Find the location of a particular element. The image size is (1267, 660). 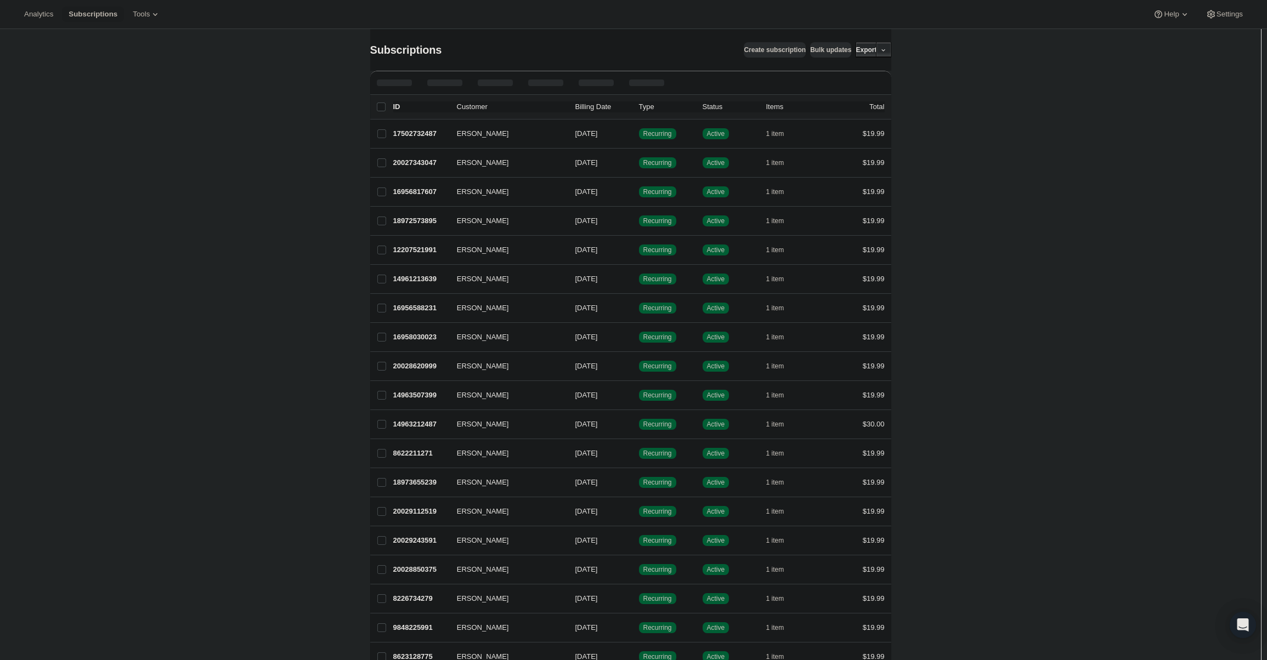

span: Analytics is located at coordinates (38, 14).